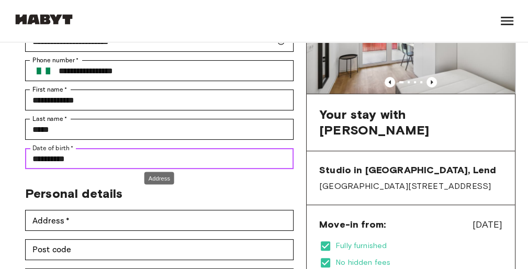 This screenshot has height=269, width=528. What do you see at coordinates (352, 224) in the screenshot?
I see `span: Move-in from:` at bounding box center [352, 224].